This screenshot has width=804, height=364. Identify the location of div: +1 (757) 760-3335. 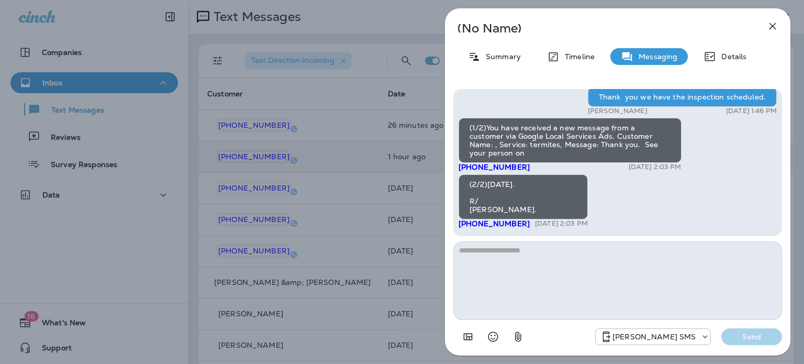
(653, 337).